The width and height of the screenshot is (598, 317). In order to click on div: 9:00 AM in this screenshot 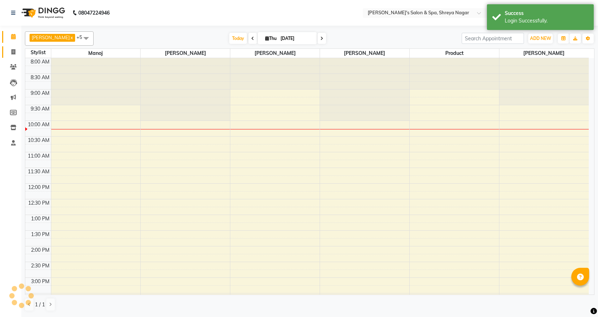, I will do `click(40, 93)`.